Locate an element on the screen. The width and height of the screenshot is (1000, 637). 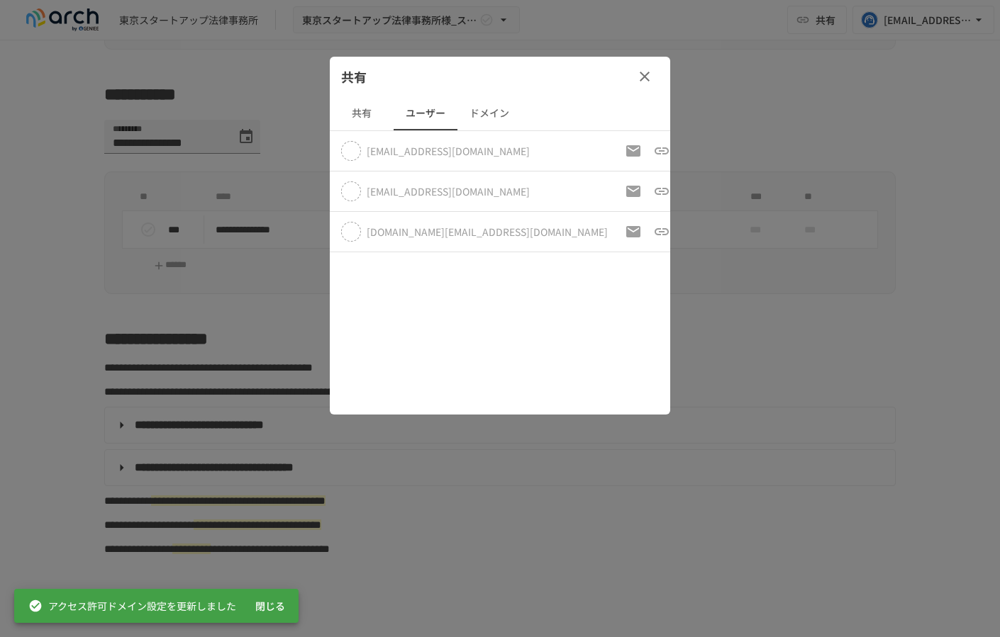
div: アクセス許可ドメイン設定を更新しました is located at coordinates (132, 606).